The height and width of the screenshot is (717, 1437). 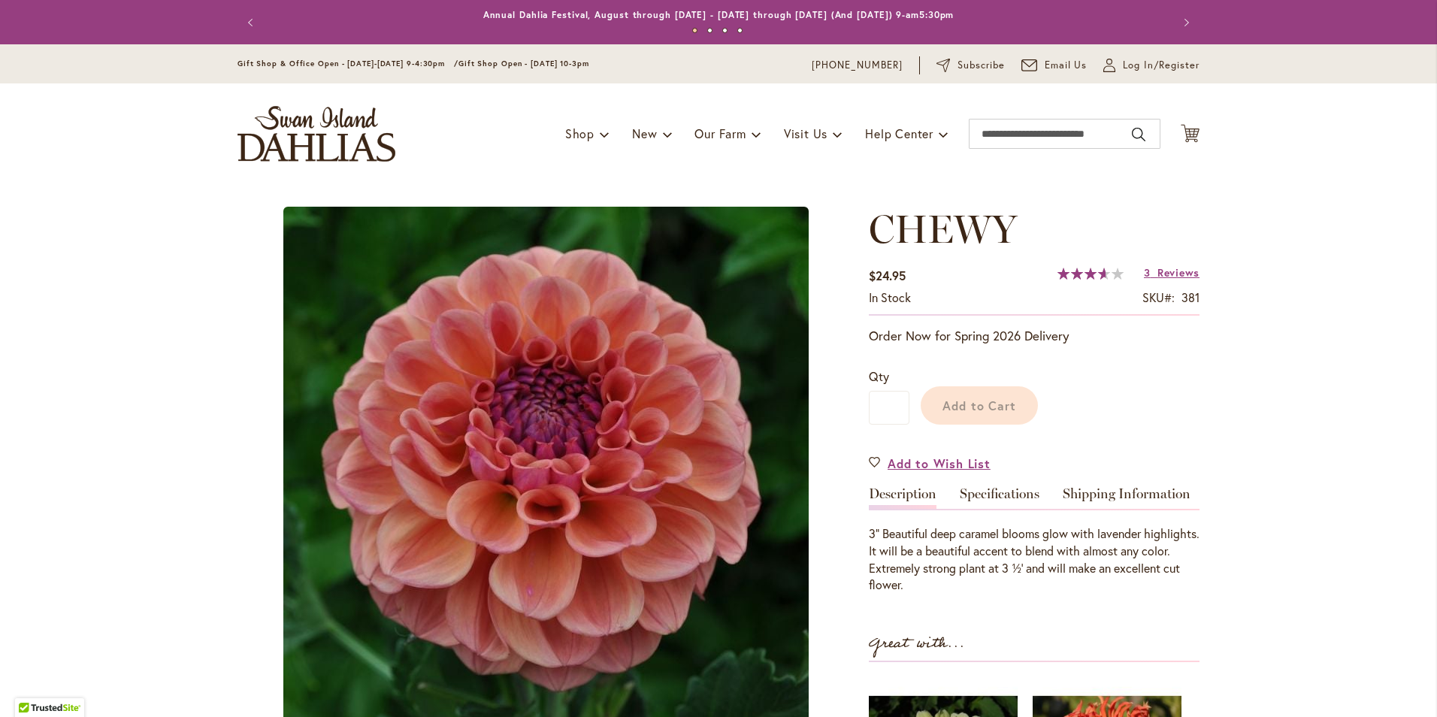 I want to click on a: Log In/Register, so click(x=1151, y=65).